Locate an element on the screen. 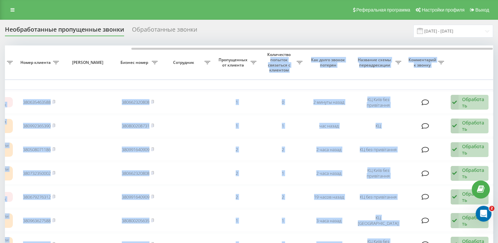 This screenshot has height=243, width=498. span: Пропущенных от клиента is located at coordinates (234, 62).